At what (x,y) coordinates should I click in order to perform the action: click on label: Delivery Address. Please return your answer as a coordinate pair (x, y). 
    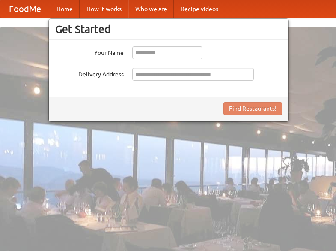
    Looking at the image, I should click on (90, 73).